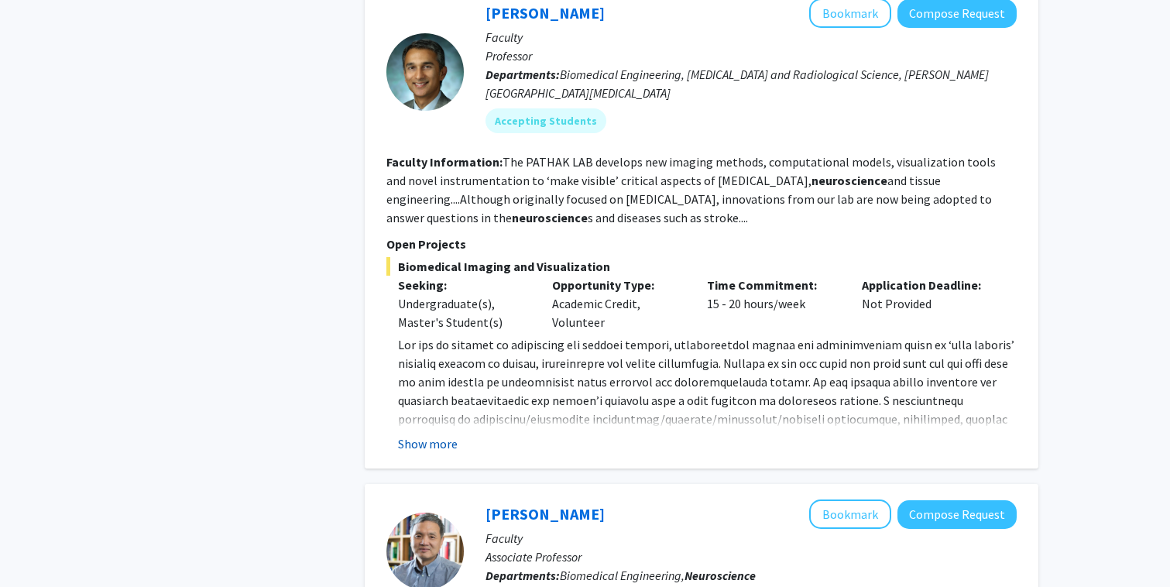 The height and width of the screenshot is (587, 1170). I want to click on p: Time Commitment:, so click(773, 285).